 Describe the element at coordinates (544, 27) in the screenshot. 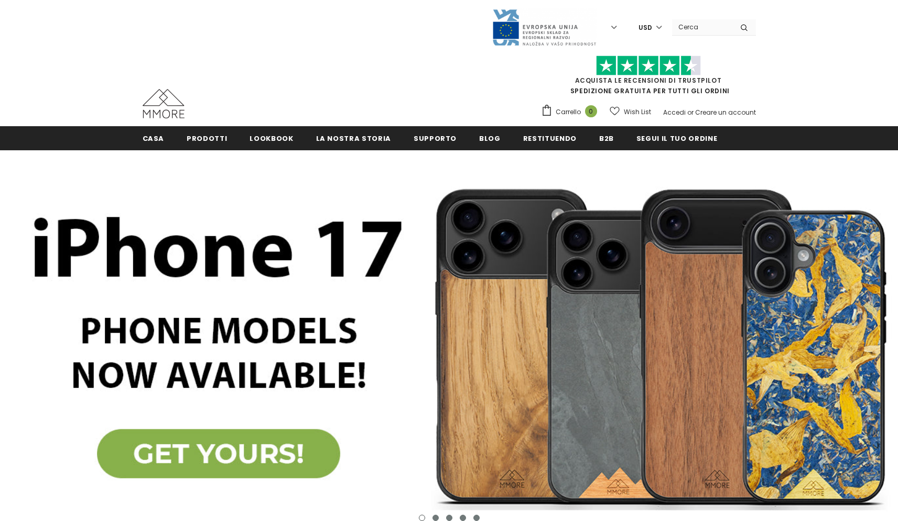

I see `img: Javni Razpis` at that location.